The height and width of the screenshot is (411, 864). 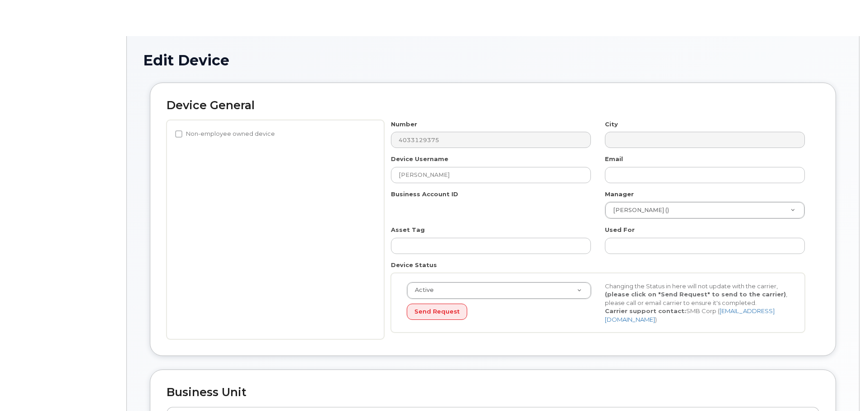 I want to click on strong: (please click on "Send Request" to send to the carrier), so click(x=695, y=294).